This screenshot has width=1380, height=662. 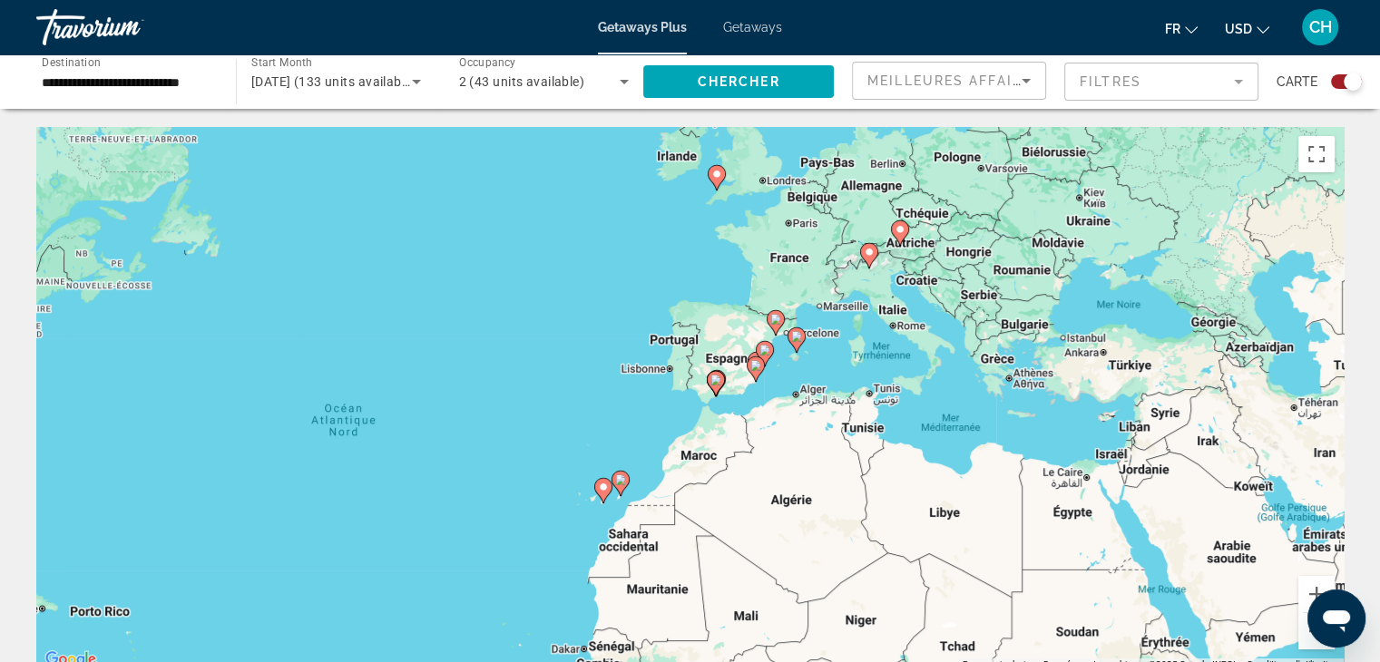 I want to click on button: Change language, so click(x=1181, y=28).